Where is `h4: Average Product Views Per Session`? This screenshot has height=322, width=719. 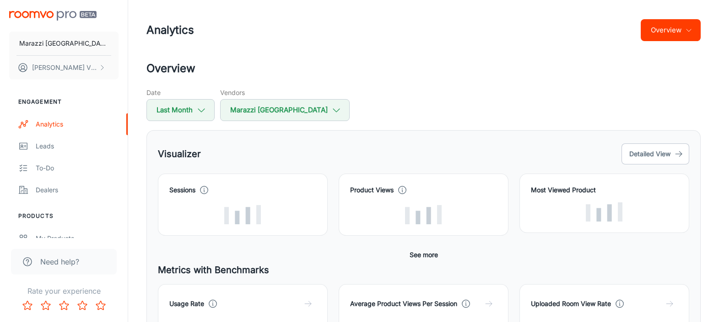 h4: Average Product Views Per Session is located at coordinates (403, 304).